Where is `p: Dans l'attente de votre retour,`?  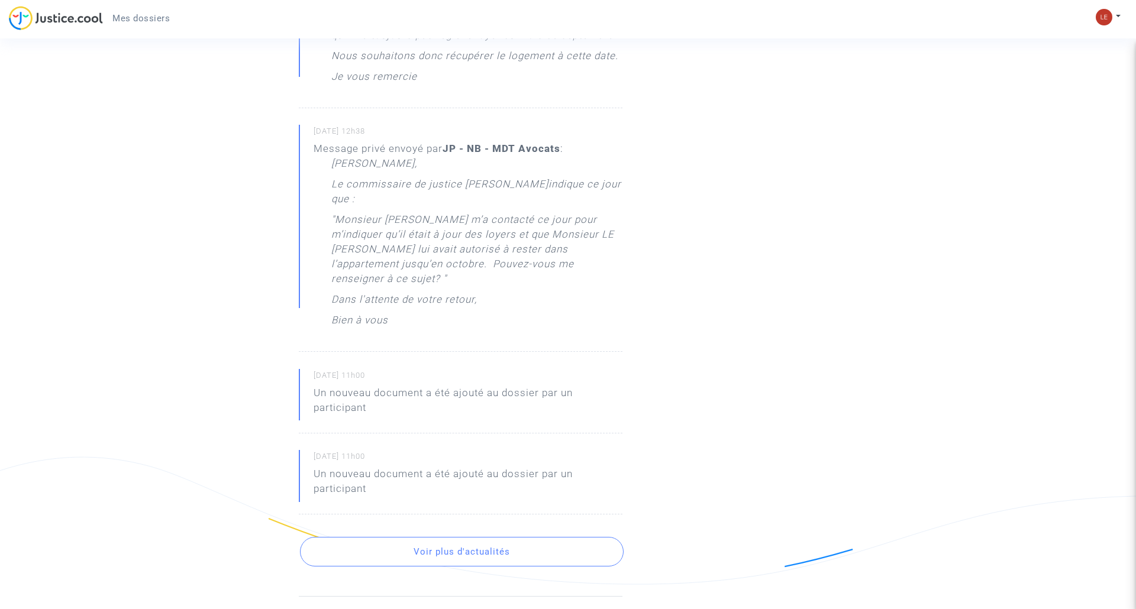
p: Dans l'attente de votre retour, is located at coordinates (404, 302).